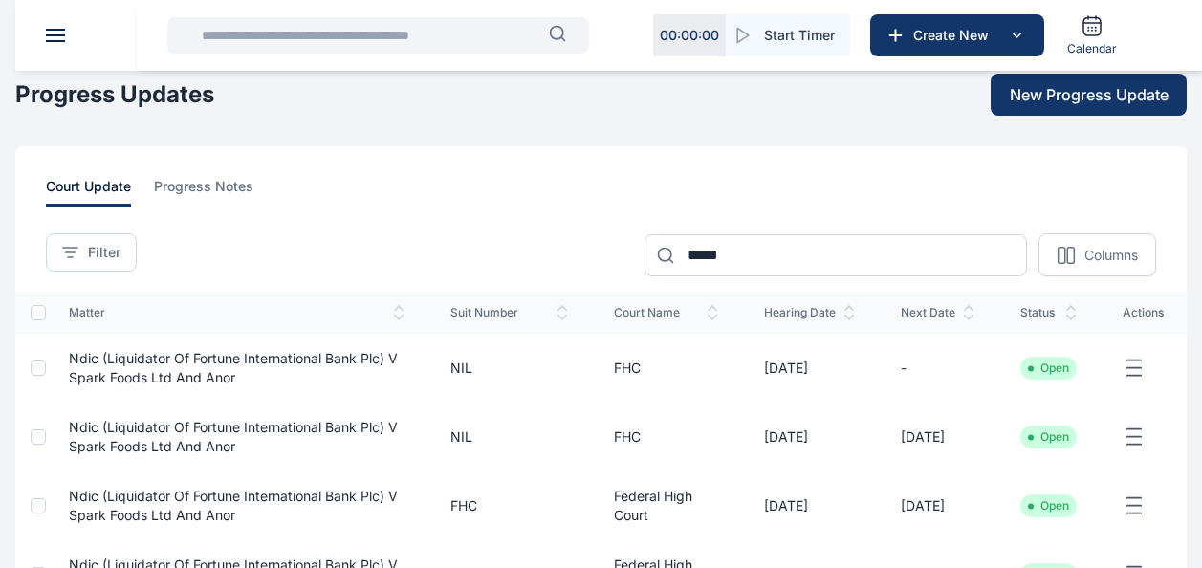 This screenshot has height=568, width=1202. What do you see at coordinates (1111, 255) in the screenshot?
I see `p: Columns` at bounding box center [1111, 255].